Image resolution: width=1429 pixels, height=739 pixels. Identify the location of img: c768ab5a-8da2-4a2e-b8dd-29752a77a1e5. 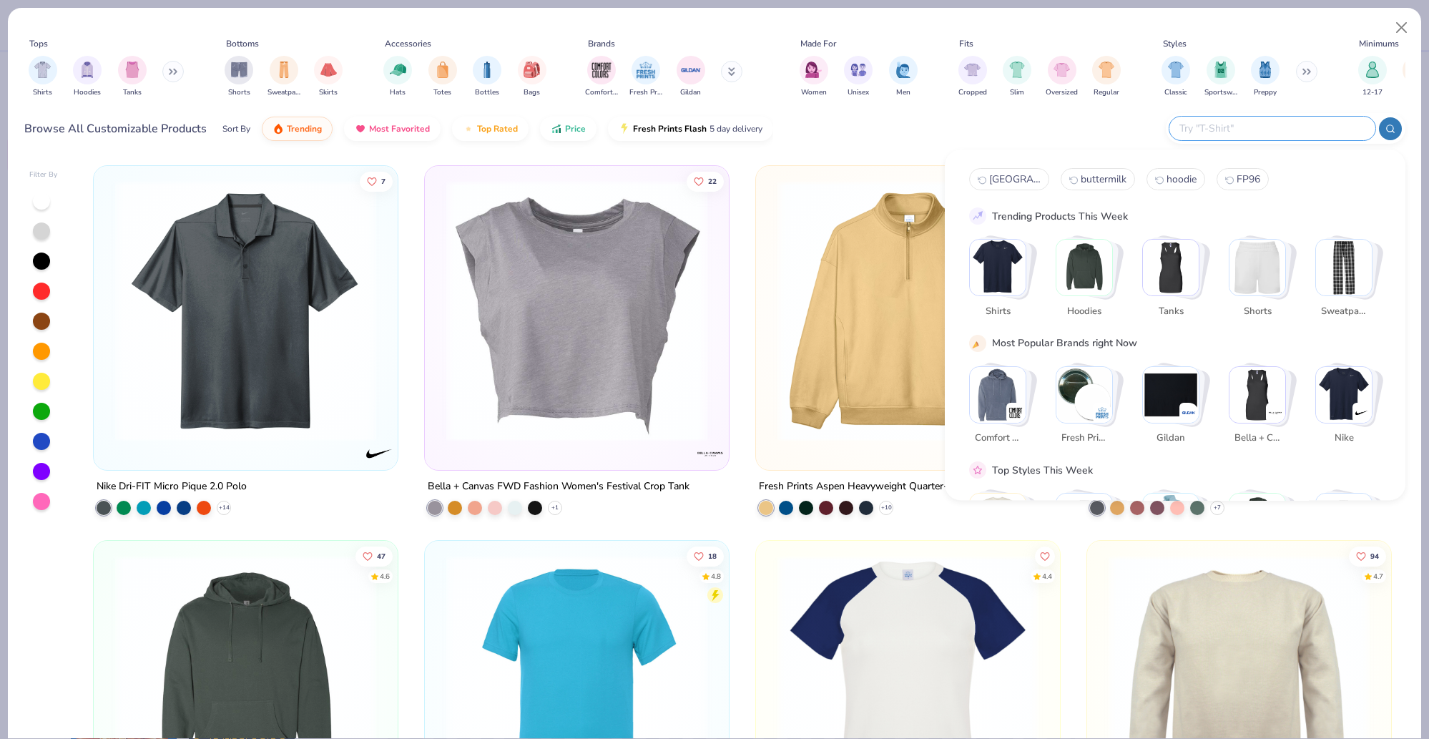
(576, 310).